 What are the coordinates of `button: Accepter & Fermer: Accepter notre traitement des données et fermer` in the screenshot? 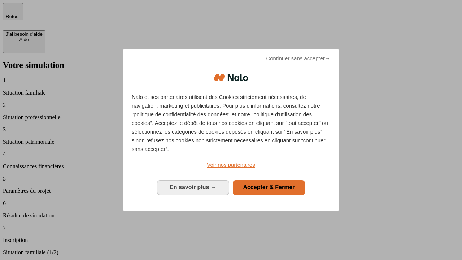 It's located at (269, 187).